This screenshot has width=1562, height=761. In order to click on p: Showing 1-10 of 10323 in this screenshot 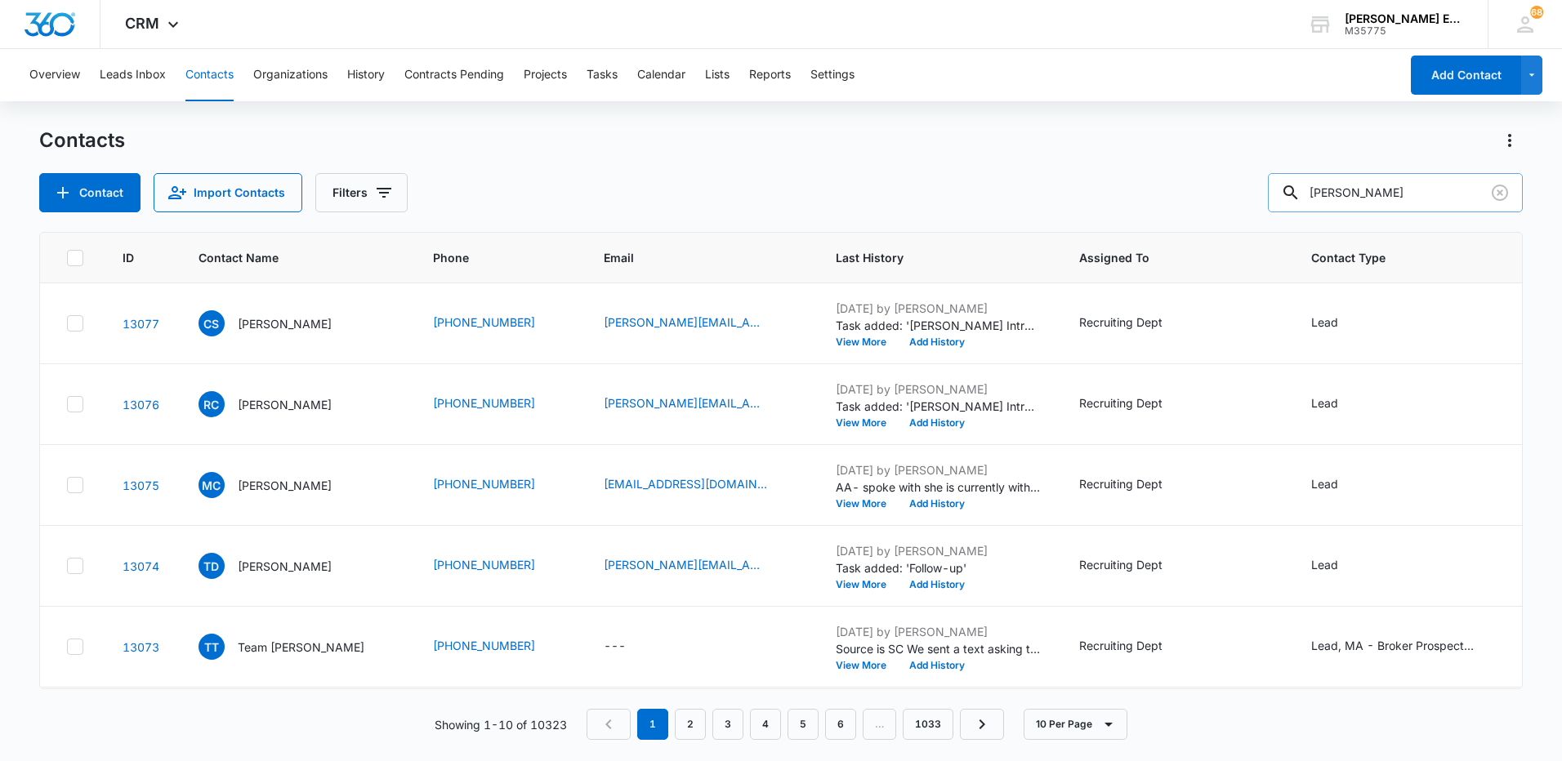, I will do `click(501, 725)`.